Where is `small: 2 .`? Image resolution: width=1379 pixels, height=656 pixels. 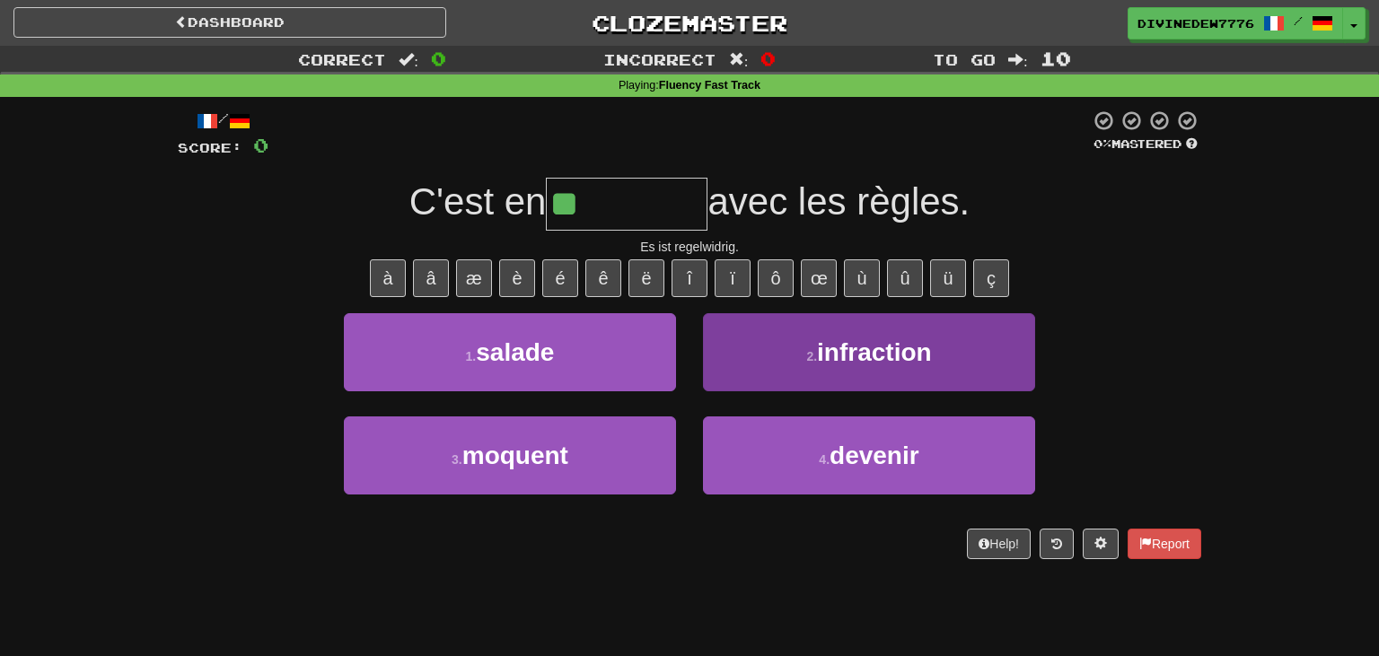
small: 2 . is located at coordinates (812, 357).